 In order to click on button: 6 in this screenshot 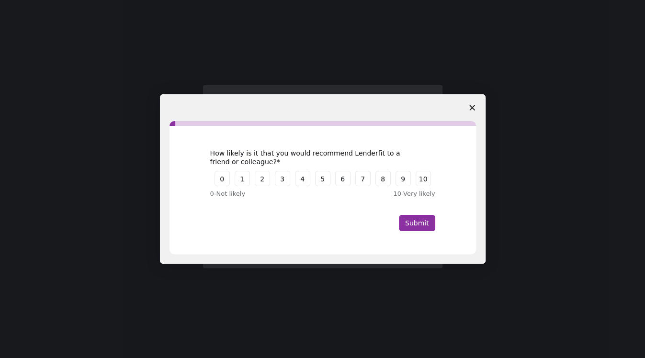, I will do `click(343, 178)`.